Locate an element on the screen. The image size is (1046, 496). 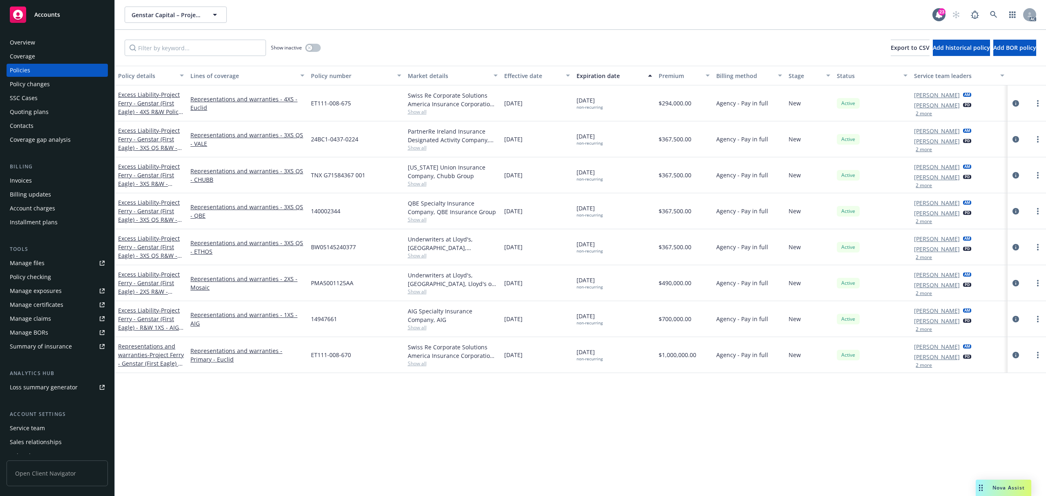
span: $700,000.00 is located at coordinates (675, 319).